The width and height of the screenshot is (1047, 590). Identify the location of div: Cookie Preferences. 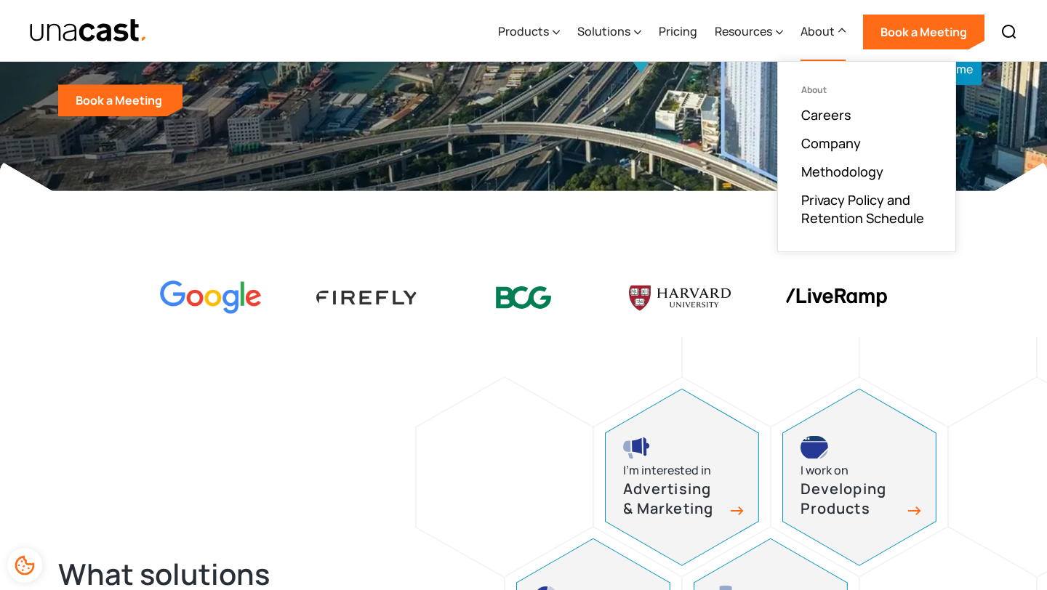
(25, 565).